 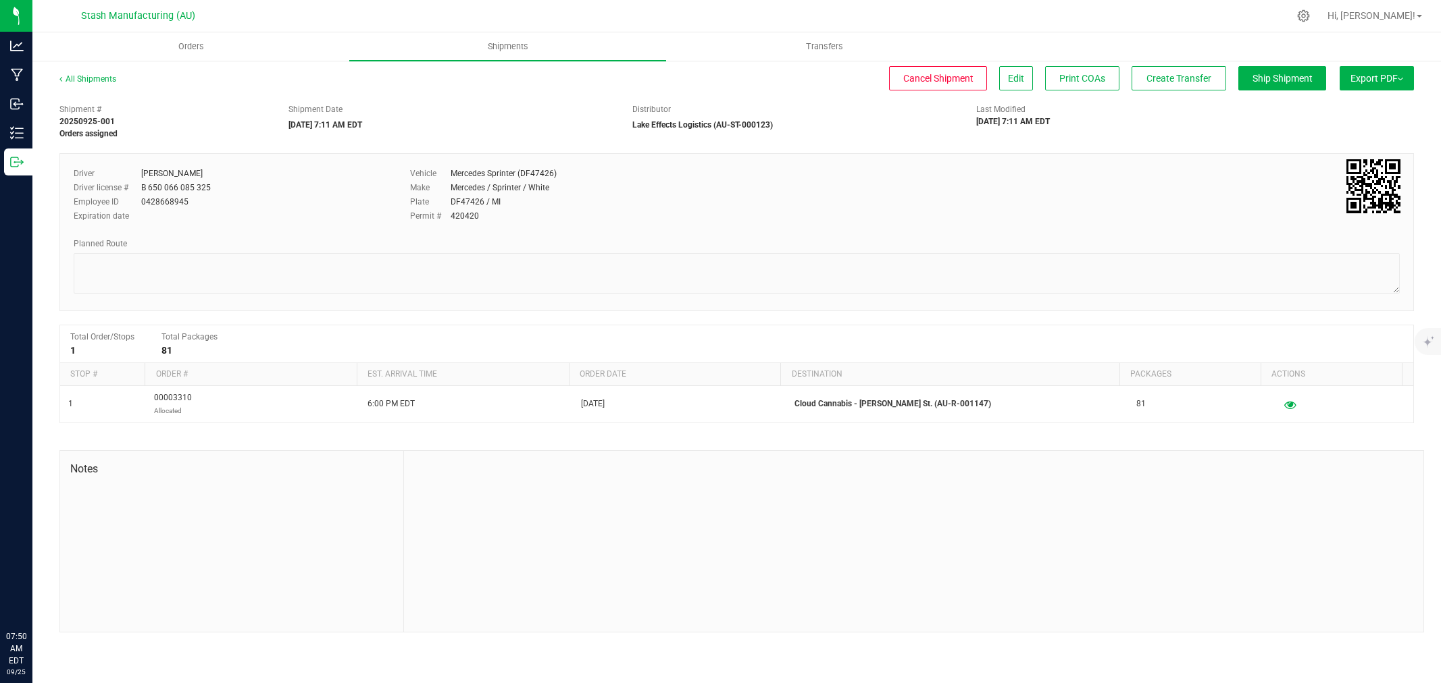 What do you see at coordinates (1373, 186) in the screenshot?
I see `img: Scan me!` at bounding box center [1373, 186].